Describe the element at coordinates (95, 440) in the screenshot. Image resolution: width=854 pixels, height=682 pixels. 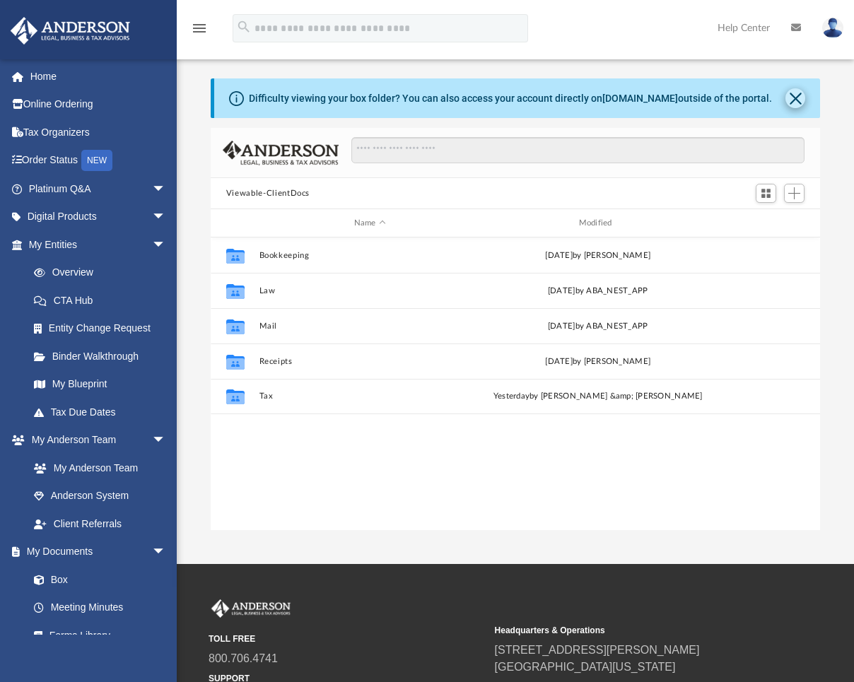
I see `a: My Anderson Teamarrow_drop_down` at that location.